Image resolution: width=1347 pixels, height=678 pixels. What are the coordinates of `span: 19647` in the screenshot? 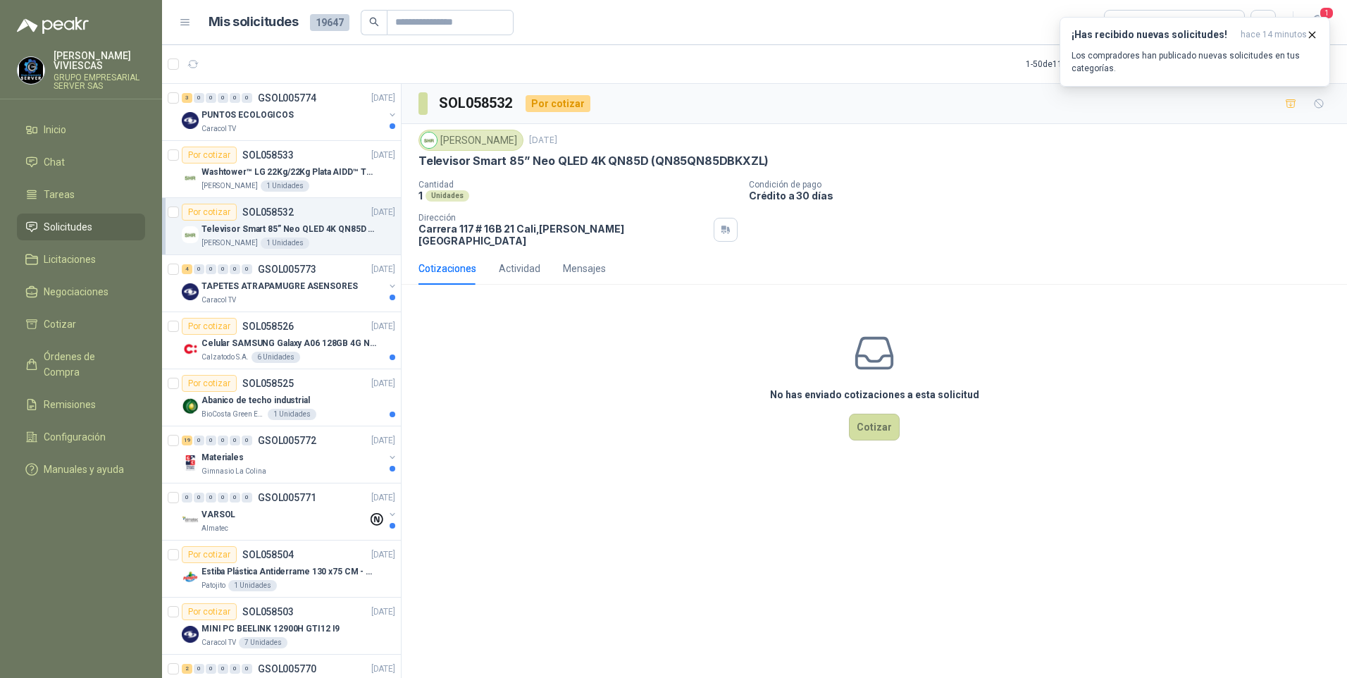 It's located at (330, 23).